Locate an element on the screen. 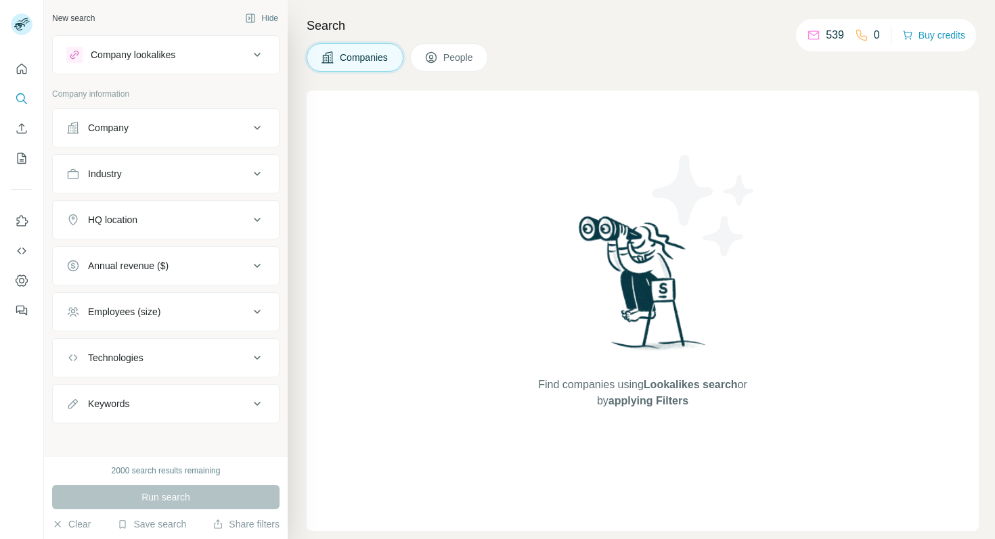  div: Company is located at coordinates (108, 128).